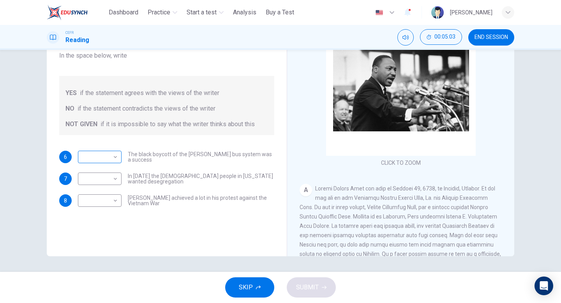 The image size is (561, 303). I want to click on a: Dashboard, so click(123, 12).